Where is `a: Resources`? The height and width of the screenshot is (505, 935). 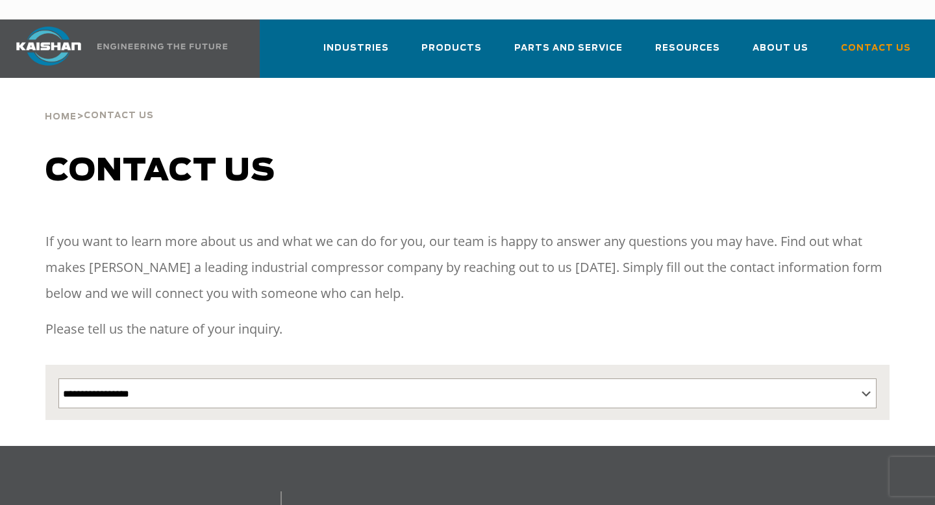
a: Resources is located at coordinates (688, 53).